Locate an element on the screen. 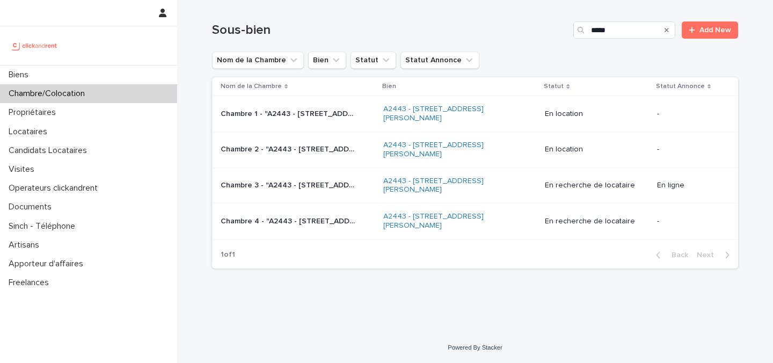  p: Locataires is located at coordinates (30, 132).